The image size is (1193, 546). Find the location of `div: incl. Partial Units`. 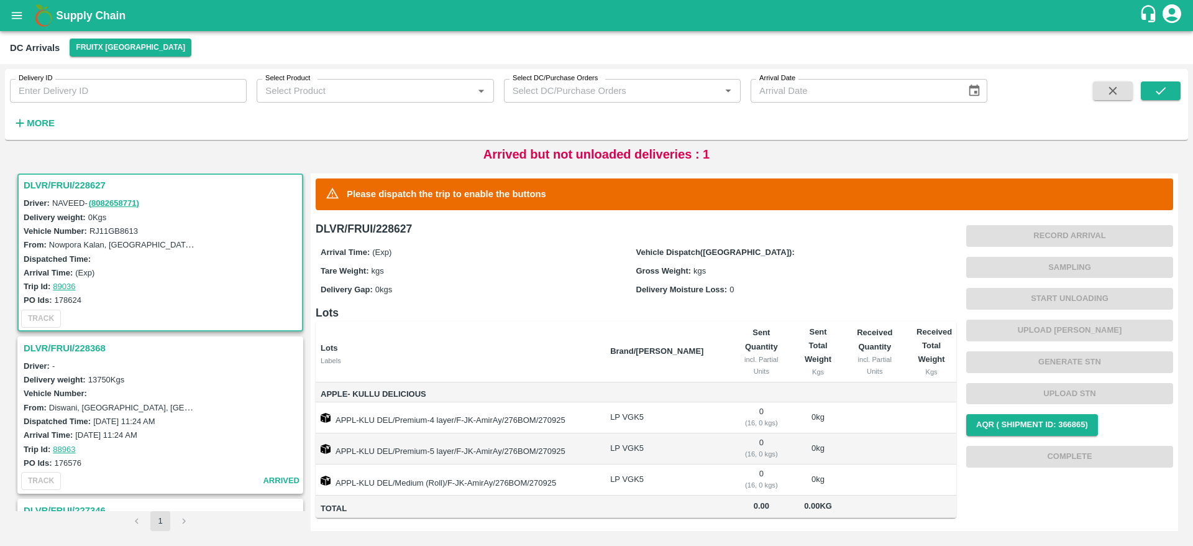

div: incl. Partial Units is located at coordinates (875, 365).